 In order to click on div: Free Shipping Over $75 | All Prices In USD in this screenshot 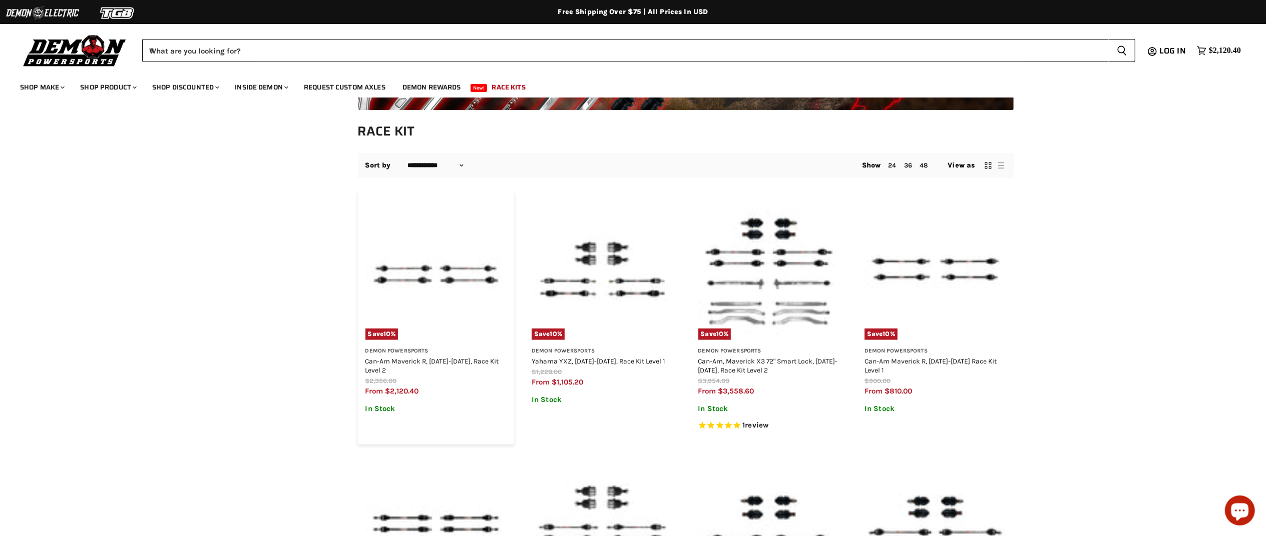, I will do `click(633, 12)`.